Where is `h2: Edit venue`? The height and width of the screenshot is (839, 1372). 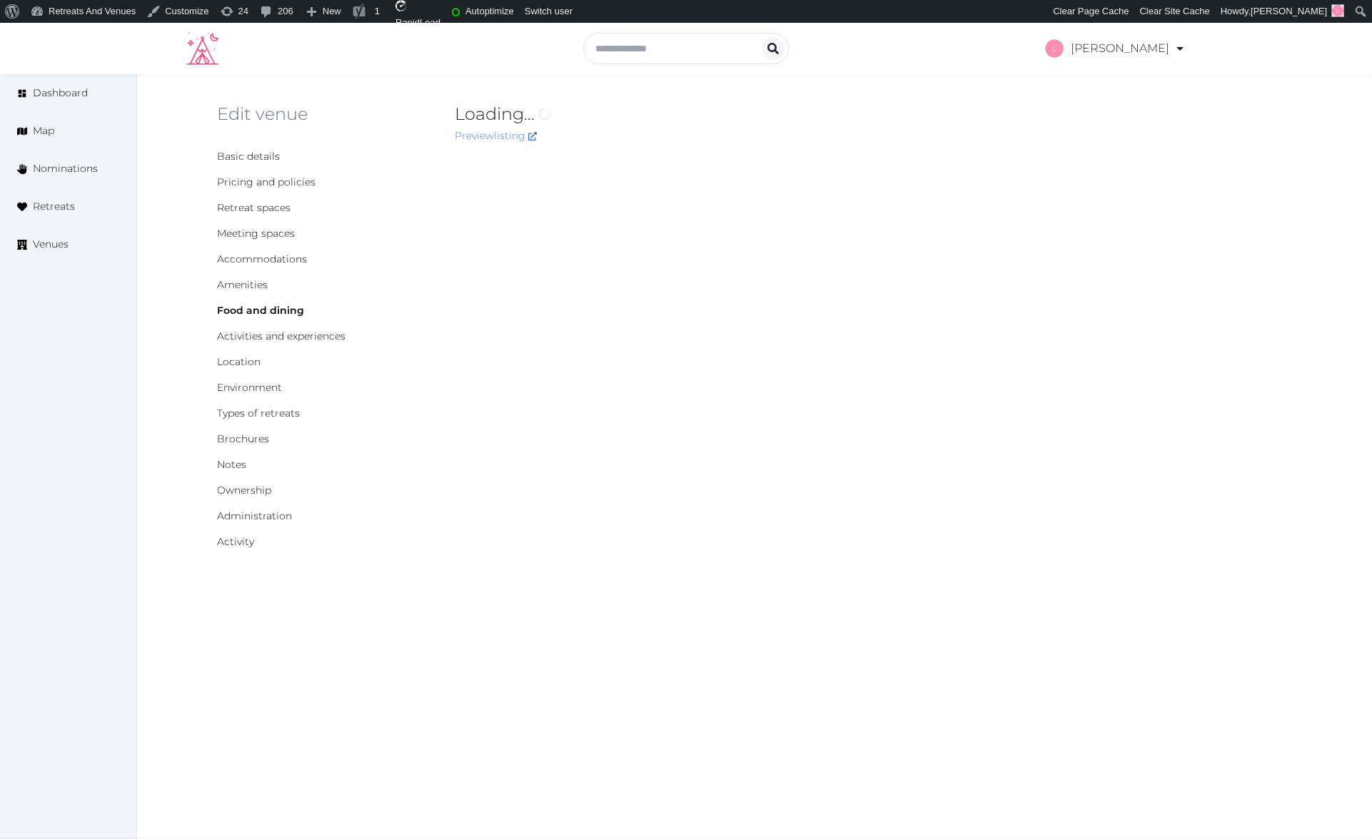 h2: Edit venue is located at coordinates (324, 114).